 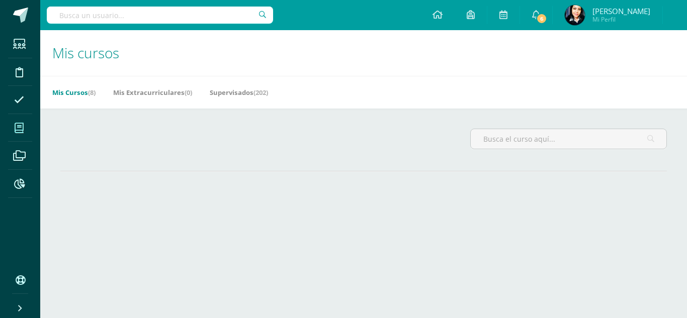 What do you see at coordinates (260, 93) in the screenshot?
I see `span: (202)` at bounding box center [260, 93].